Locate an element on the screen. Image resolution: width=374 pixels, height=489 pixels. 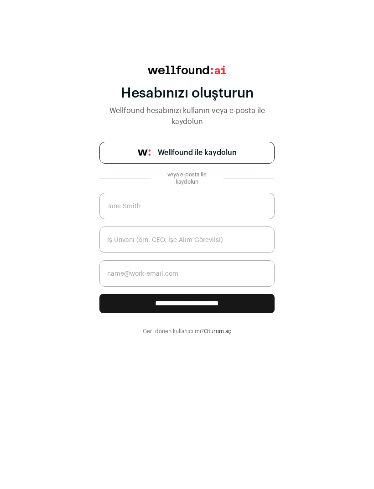
a: Wellfound ile kaydolun is located at coordinates (187, 153).